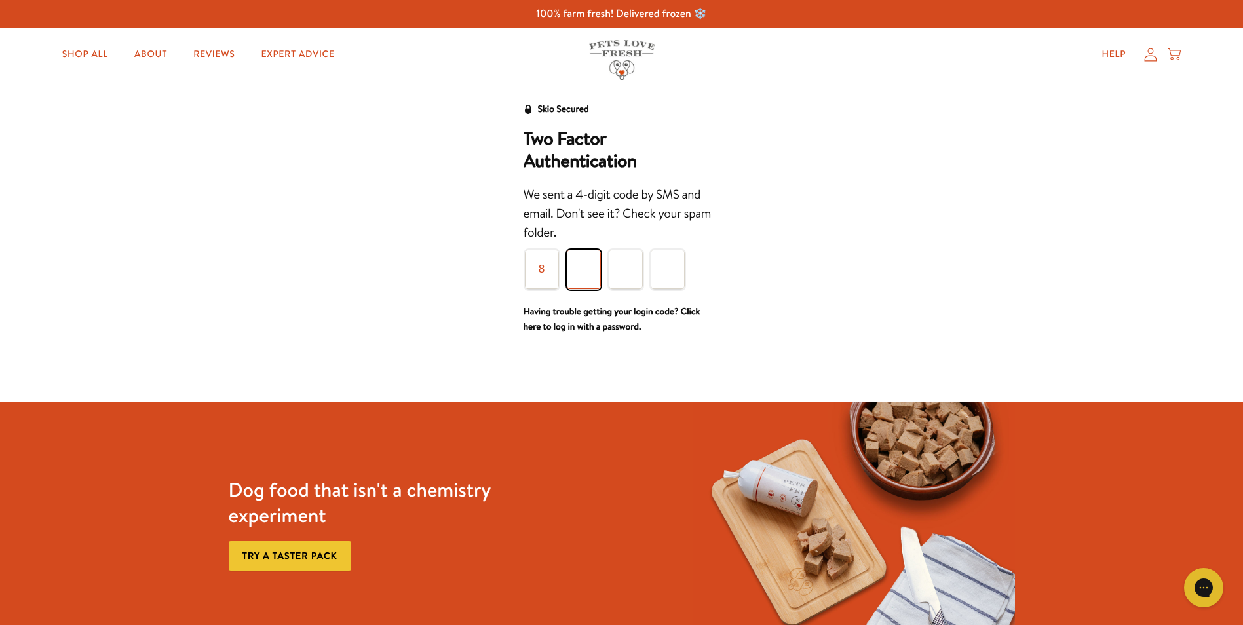 This screenshot has width=1243, height=625. I want to click on span: We sent a 4-digit code by SMS and email. Don't see it? Check your spam folder., so click(617, 214).